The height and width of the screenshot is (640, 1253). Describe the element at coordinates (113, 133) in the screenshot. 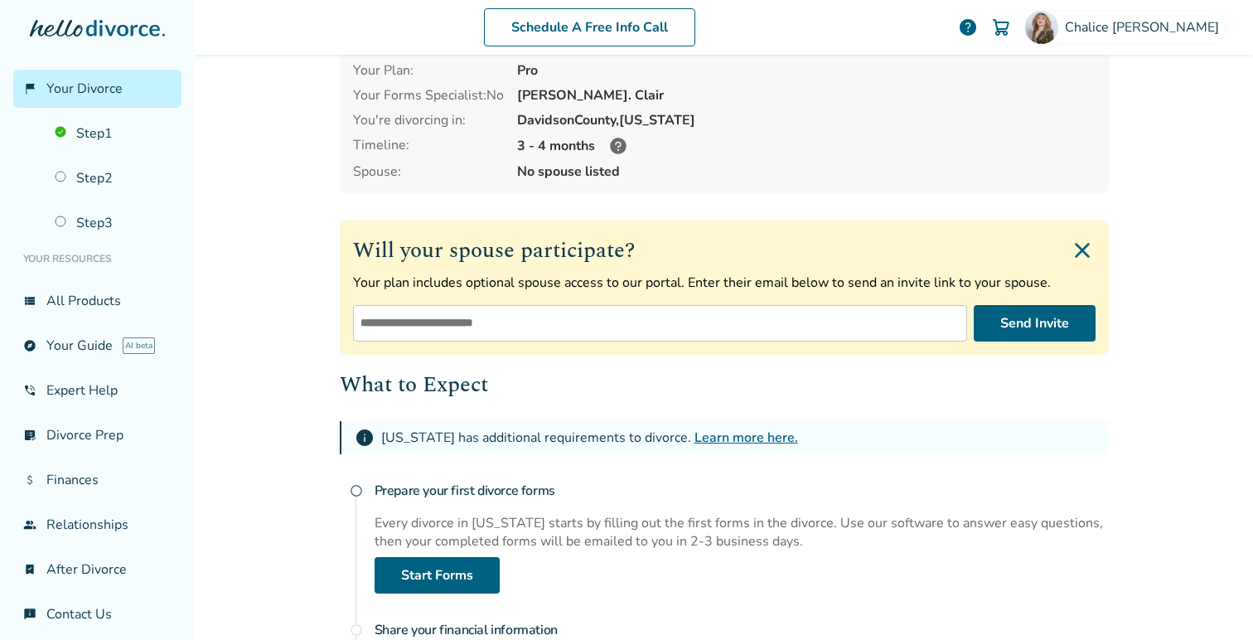

I see `a: Step1` at that location.